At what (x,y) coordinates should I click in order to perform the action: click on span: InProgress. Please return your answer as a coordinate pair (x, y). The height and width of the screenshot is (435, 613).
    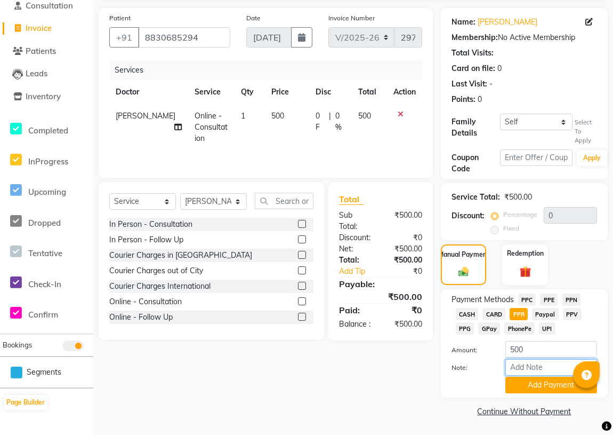
    Looking at the image, I should click on (48, 161).